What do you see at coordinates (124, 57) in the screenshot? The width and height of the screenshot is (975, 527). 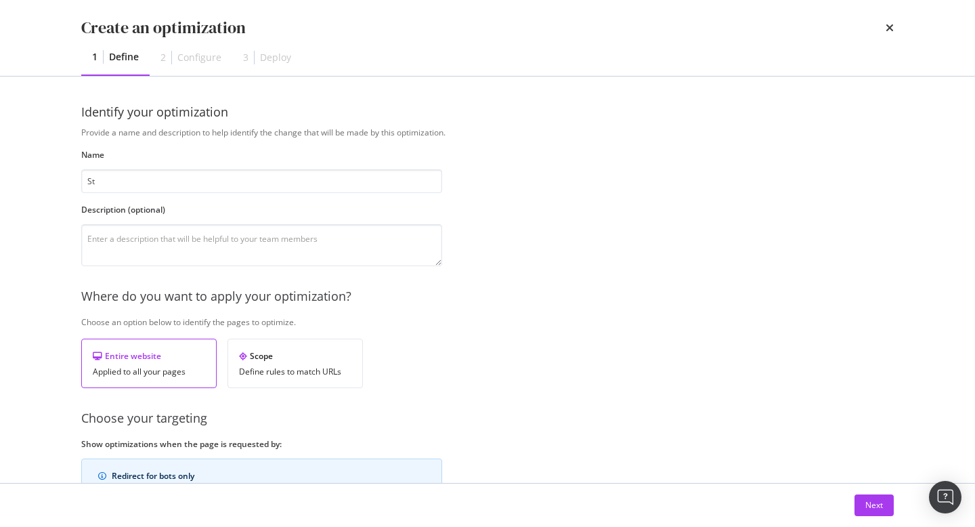 I see `div: Define` at bounding box center [124, 57].